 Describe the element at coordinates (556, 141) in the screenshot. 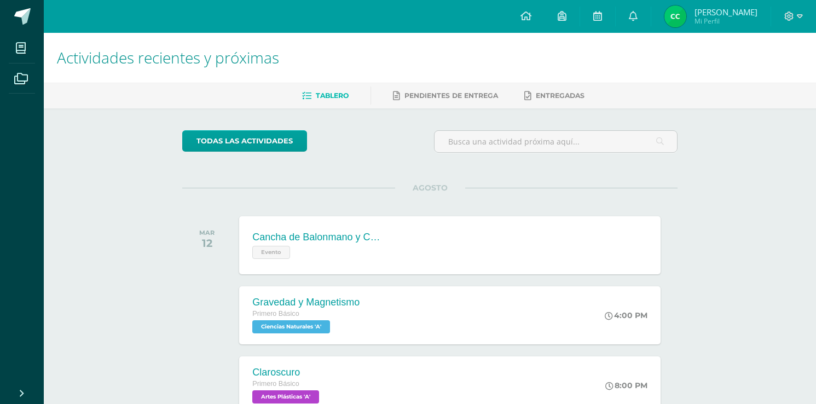

I see `input: Busca una actividad próxima aquí...` at that location.